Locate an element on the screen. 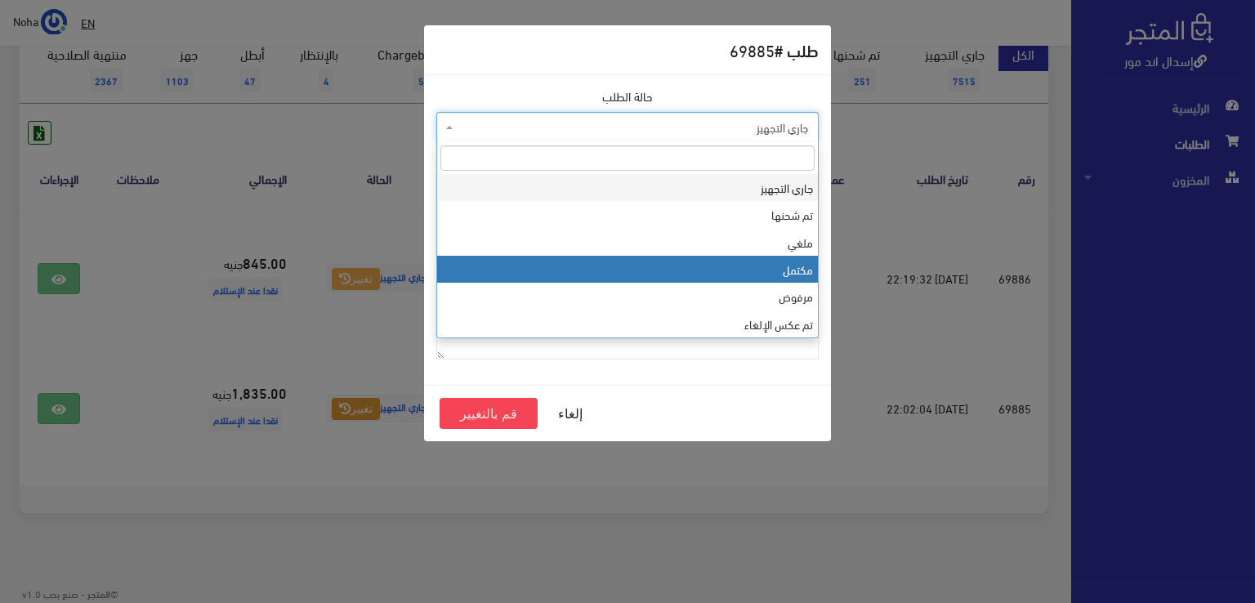 The width and height of the screenshot is (1255, 603). span: 69885 is located at coordinates (751, 49).